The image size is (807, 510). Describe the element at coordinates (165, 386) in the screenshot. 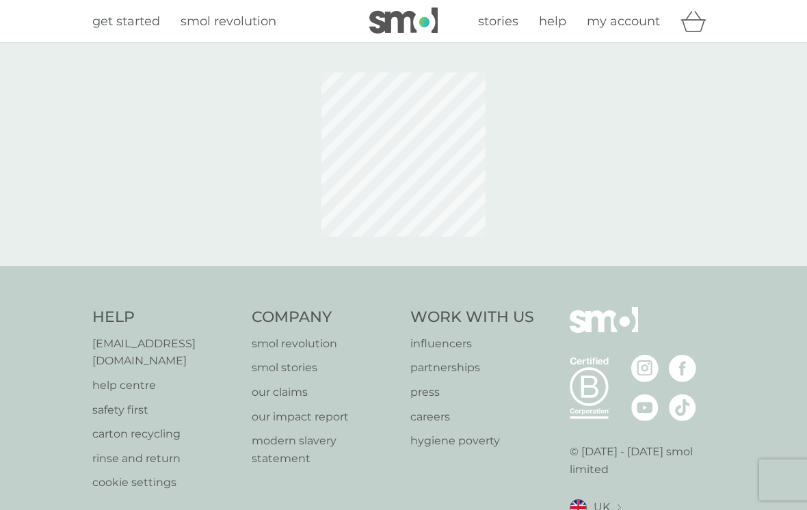

I see `p: help centre` at that location.